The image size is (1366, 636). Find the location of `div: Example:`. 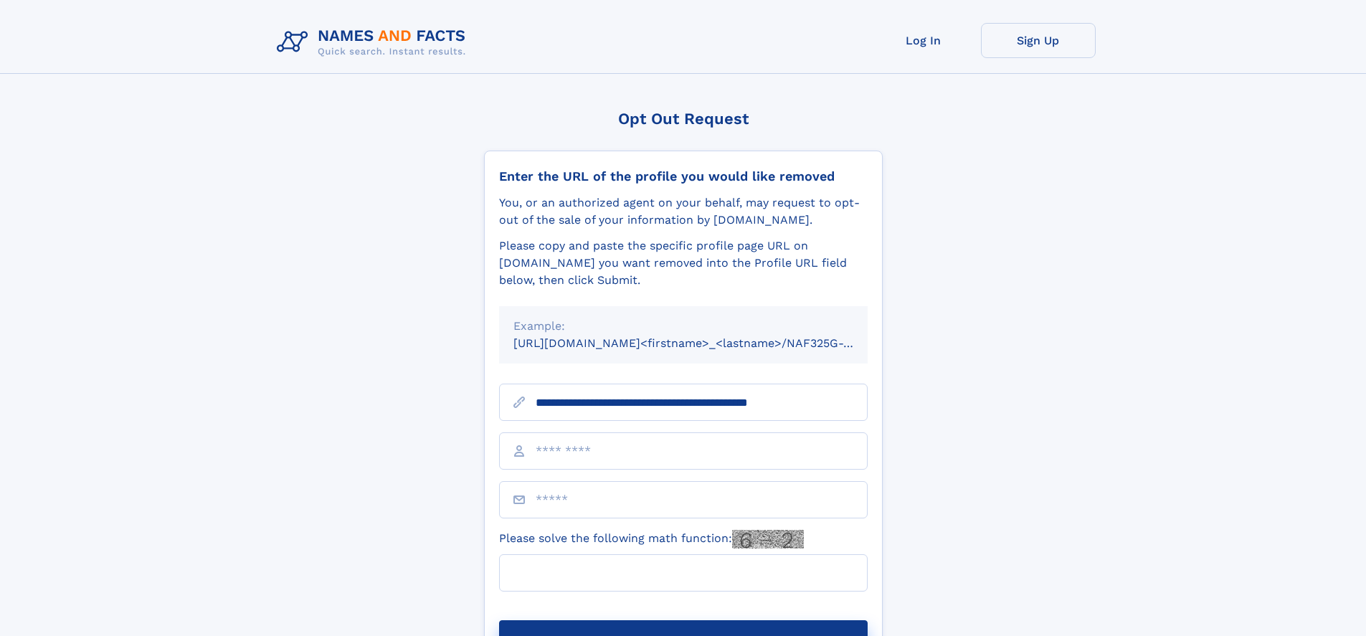

div: Example: is located at coordinates (683, 326).